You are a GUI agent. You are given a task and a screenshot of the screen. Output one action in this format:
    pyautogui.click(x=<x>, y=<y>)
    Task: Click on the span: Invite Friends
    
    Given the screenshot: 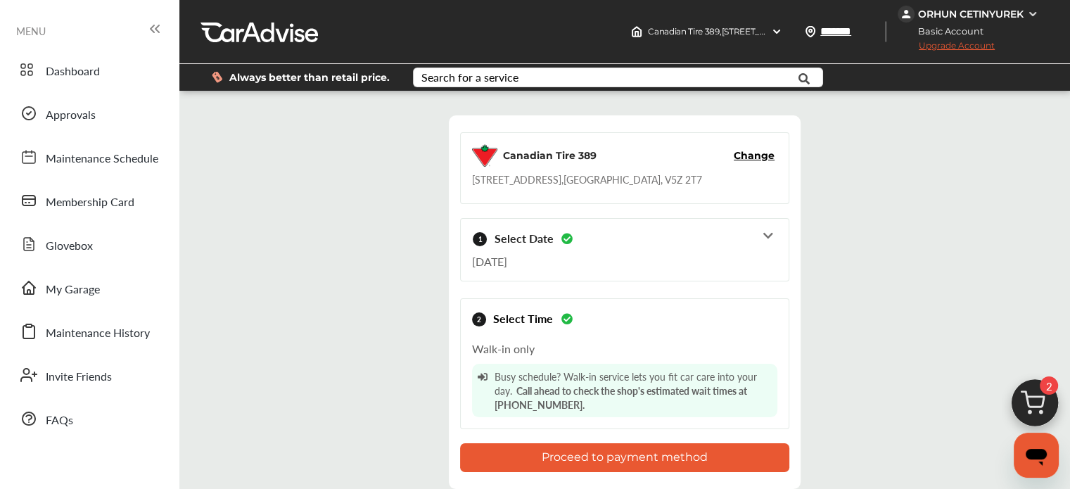 What is the action you would take?
    pyautogui.click(x=79, y=377)
    